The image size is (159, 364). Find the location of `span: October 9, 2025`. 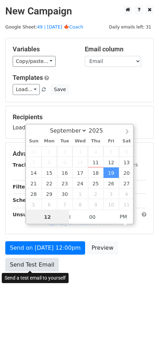

span: October 9, 2025 is located at coordinates (96, 204).